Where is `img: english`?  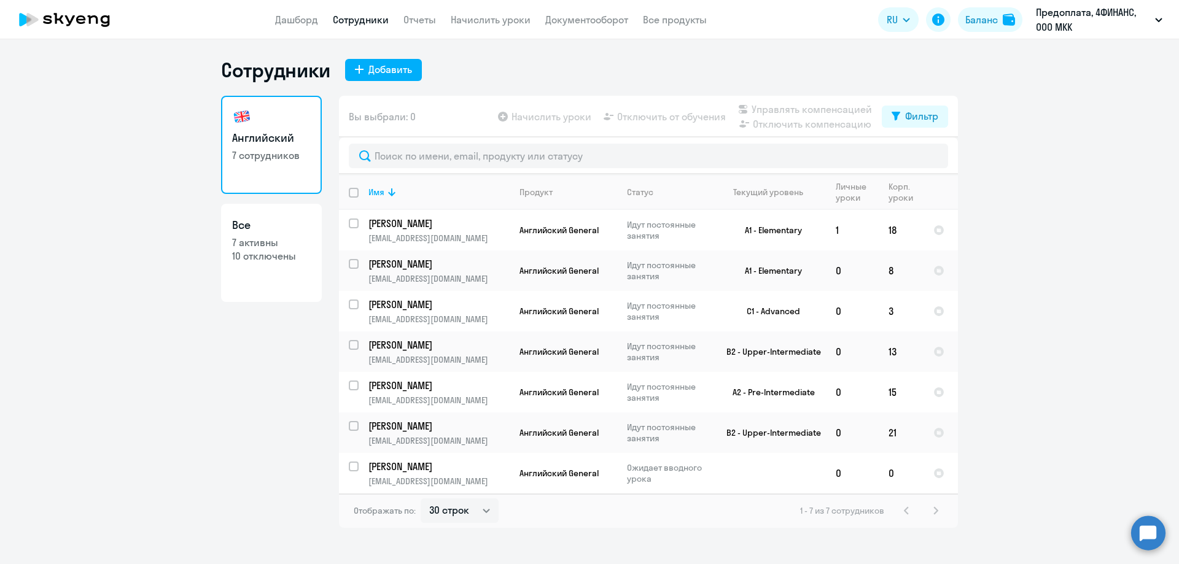 img: english is located at coordinates (242, 117).